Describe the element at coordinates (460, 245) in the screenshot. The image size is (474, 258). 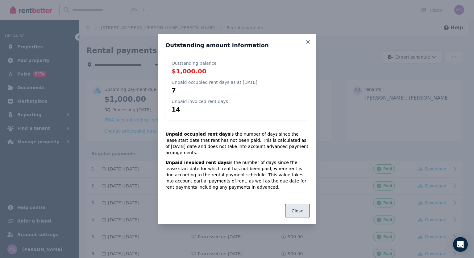
I see `div: Open Intercom Messenger` at that location.